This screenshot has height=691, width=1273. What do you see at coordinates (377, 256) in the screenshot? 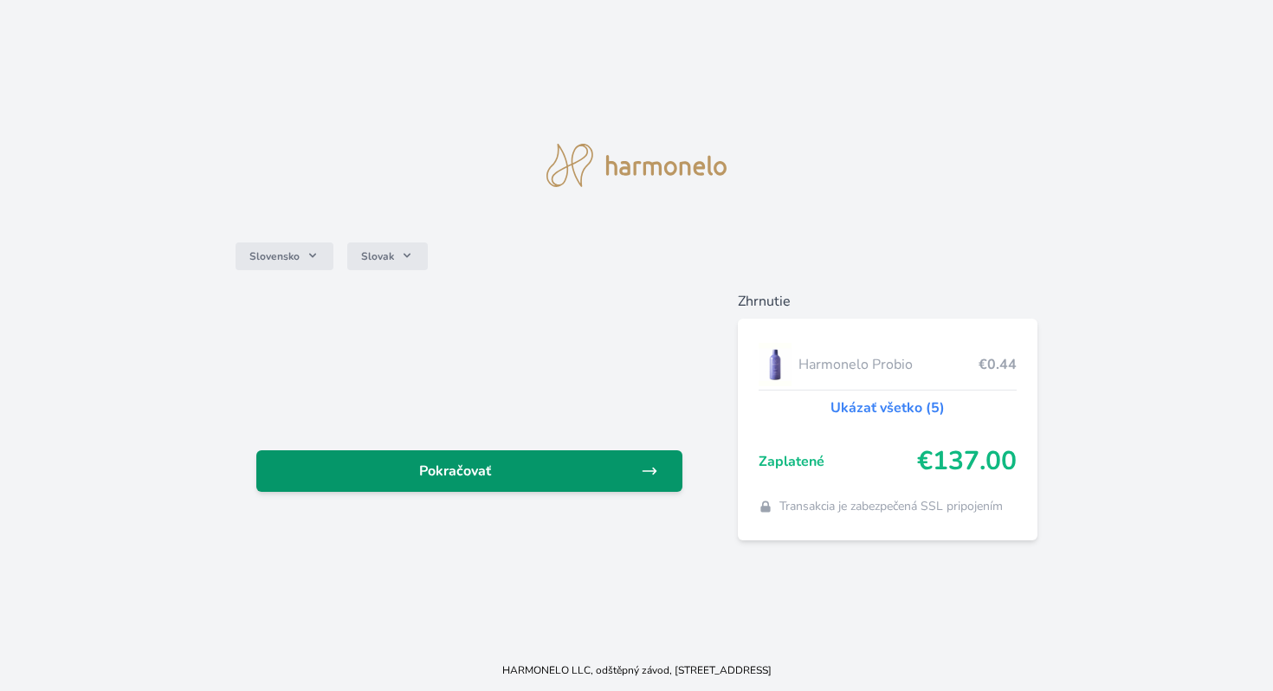
I see `span: Slovak` at bounding box center [377, 256].